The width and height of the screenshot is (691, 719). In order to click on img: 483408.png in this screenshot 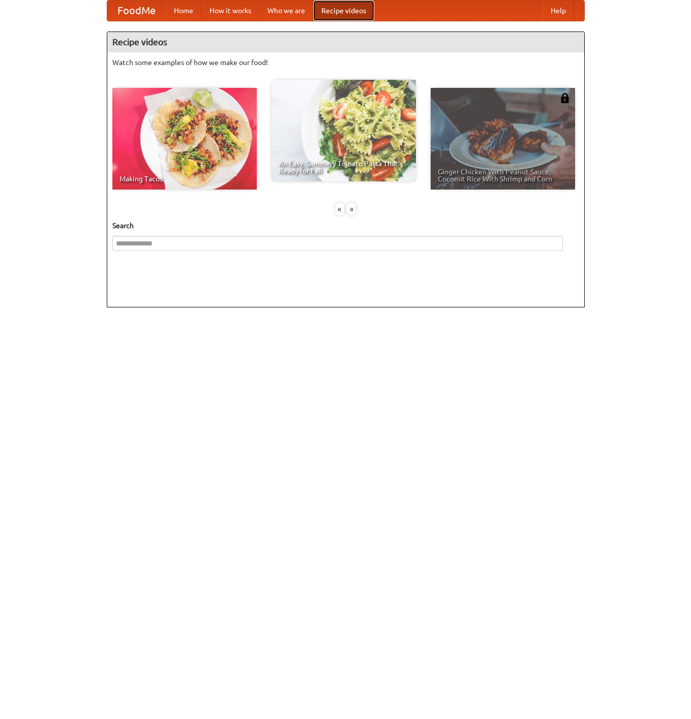, I will do `click(565, 98)`.